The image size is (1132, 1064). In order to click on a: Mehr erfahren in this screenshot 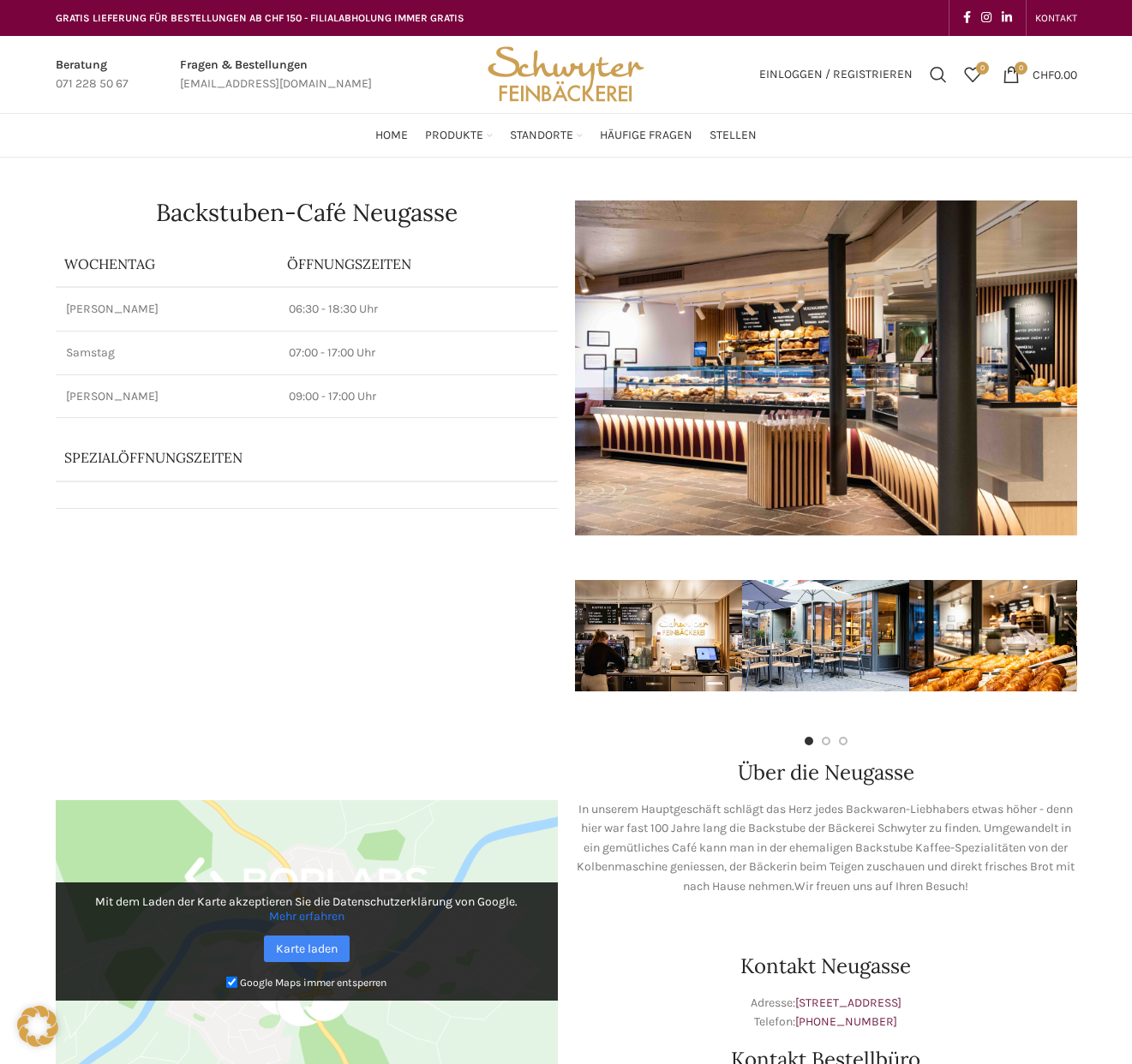, I will do `click(307, 916)`.